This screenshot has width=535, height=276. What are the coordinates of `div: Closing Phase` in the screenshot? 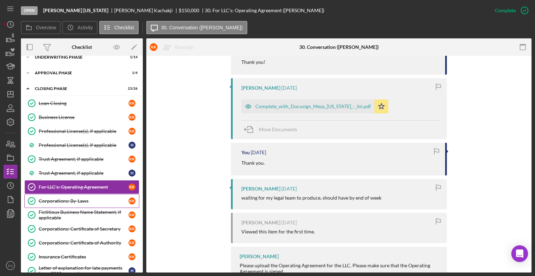 It's located at (77, 89).